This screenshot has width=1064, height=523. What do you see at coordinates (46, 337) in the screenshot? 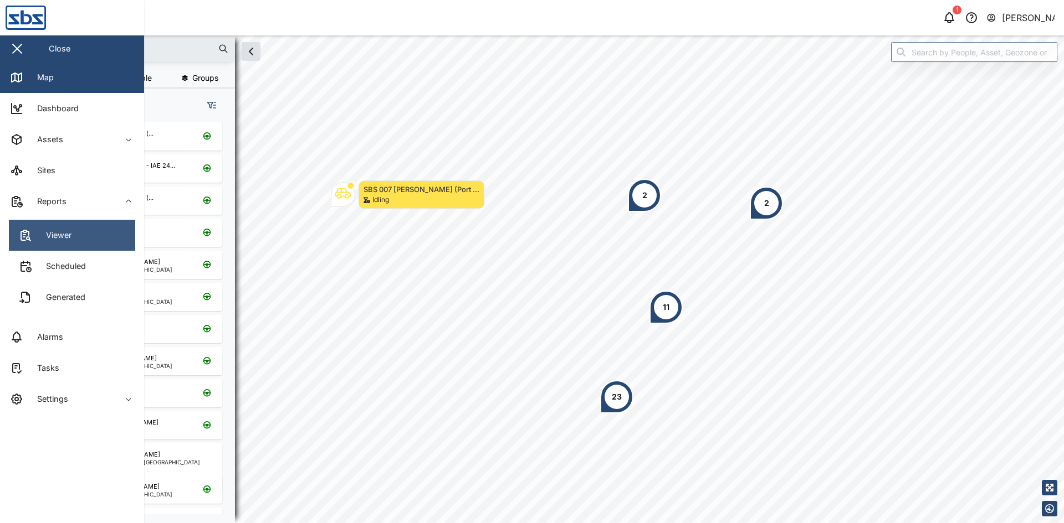
I see `div: Alarms` at bounding box center [46, 337].